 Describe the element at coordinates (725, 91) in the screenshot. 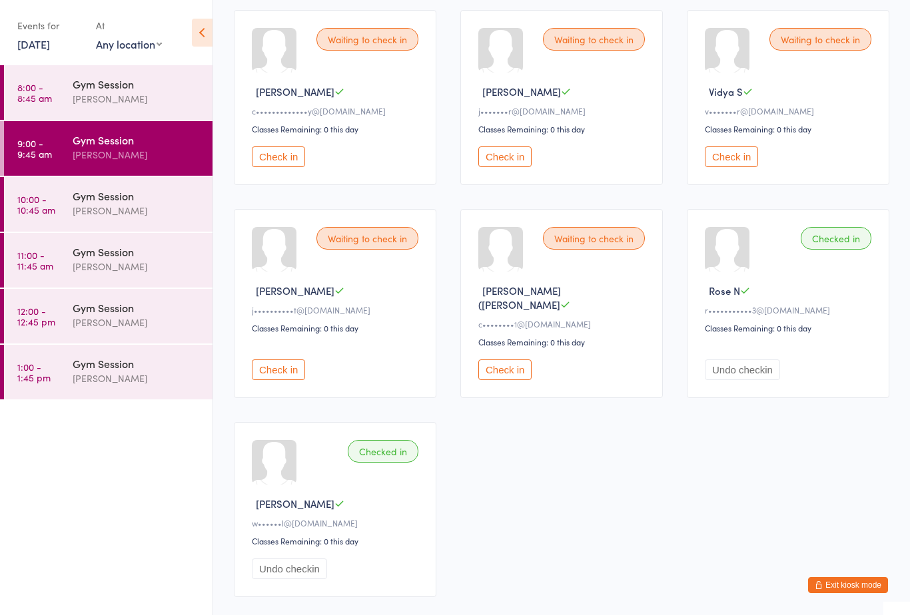

I see `span: Vidya S` at that location.